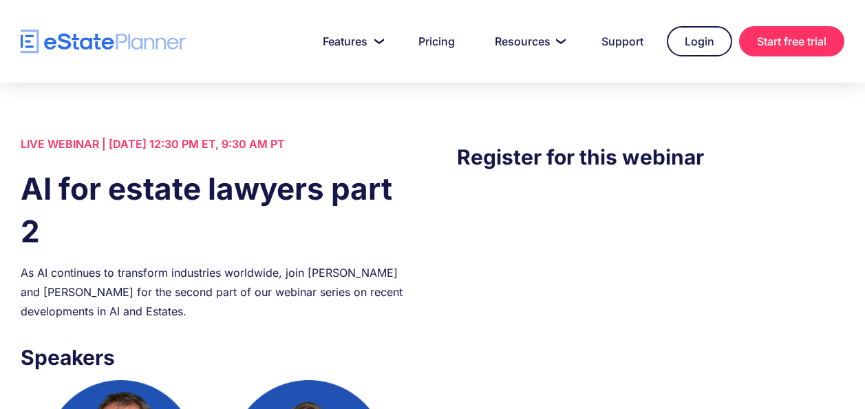 This screenshot has width=865, height=409. What do you see at coordinates (528, 41) in the screenshot?
I see `a: Resources` at bounding box center [528, 41].